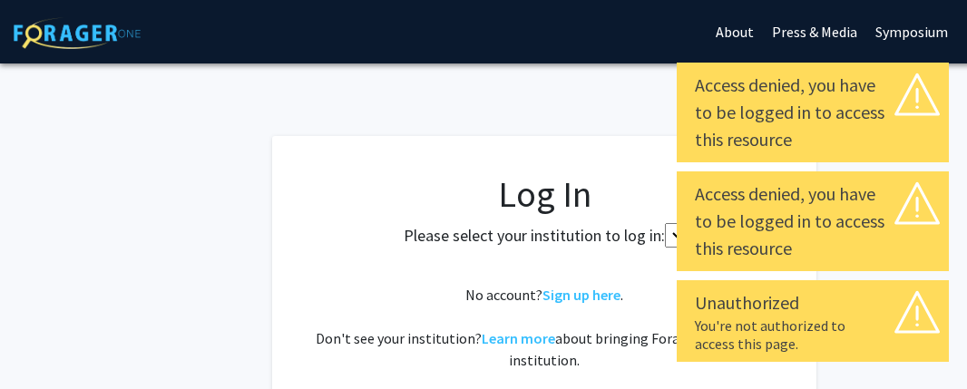 This screenshot has width=967, height=389. I want to click on h1: Log In, so click(544, 194).